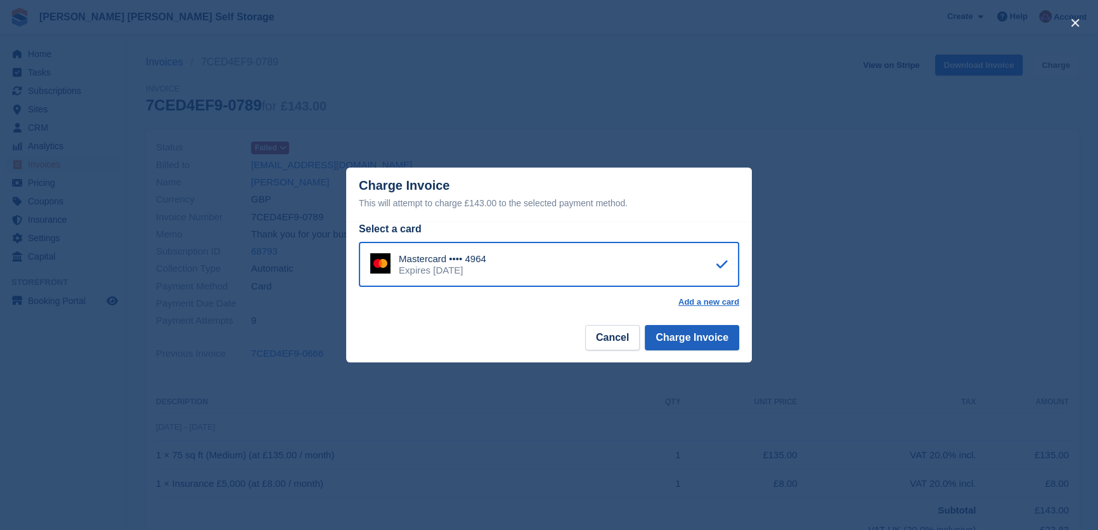 The height and width of the screenshot is (530, 1098). What do you see at coordinates (549, 203) in the screenshot?
I see `div: This will attempt to charge £143.00 to the selected payment method.` at bounding box center [549, 203].